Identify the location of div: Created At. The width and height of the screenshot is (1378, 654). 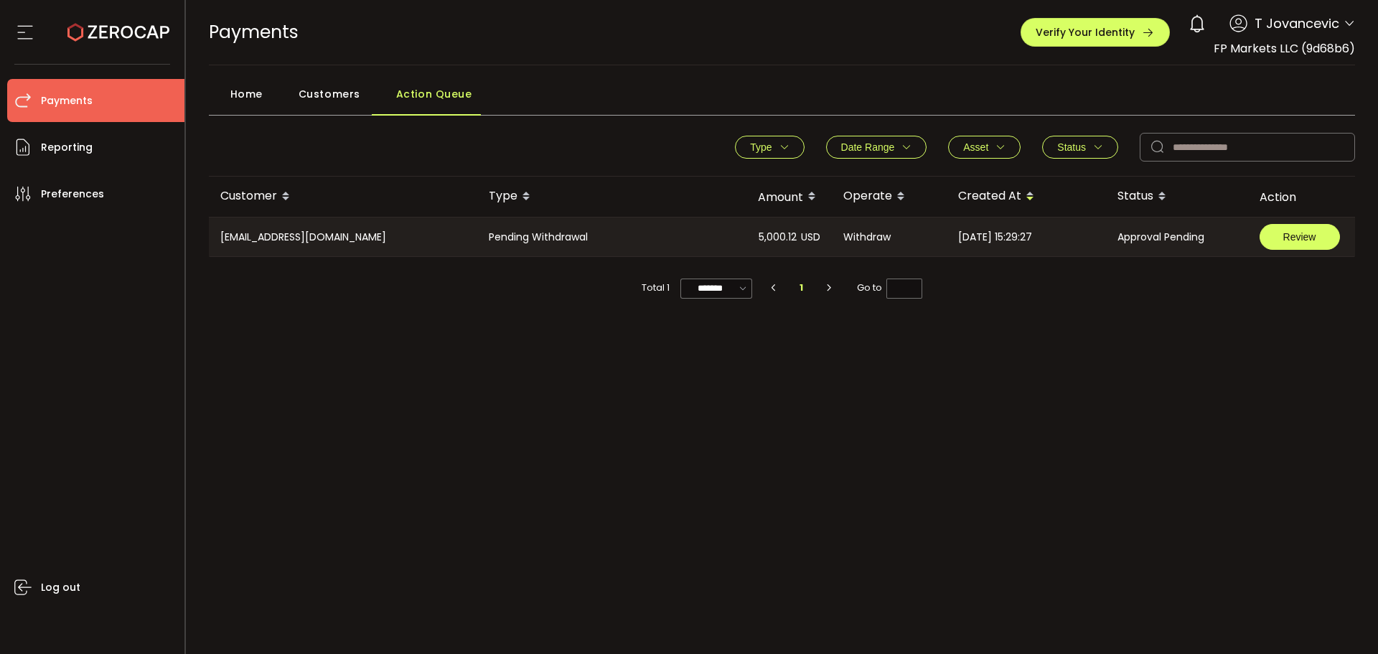
(1027, 197).